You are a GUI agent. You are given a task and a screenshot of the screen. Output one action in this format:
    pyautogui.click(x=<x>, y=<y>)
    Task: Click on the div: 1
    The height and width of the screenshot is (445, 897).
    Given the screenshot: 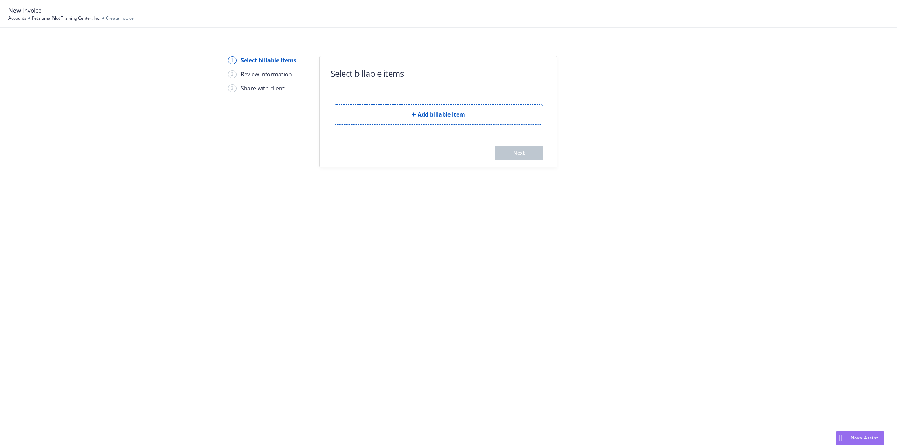 What is the action you would take?
    pyautogui.click(x=232, y=60)
    